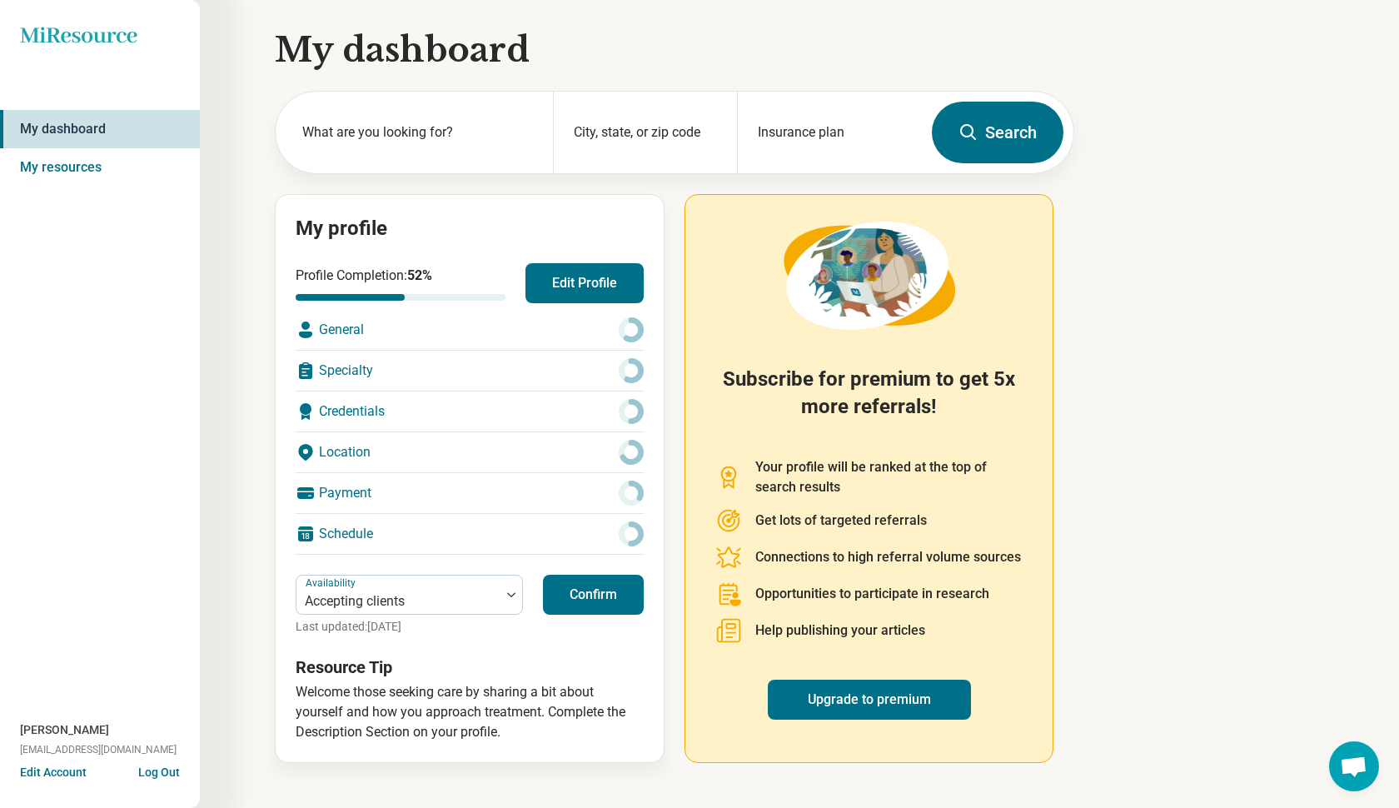 This screenshot has height=808, width=1399. Describe the element at coordinates (872, 594) in the screenshot. I see `p: Opportunities to participate in research` at that location.